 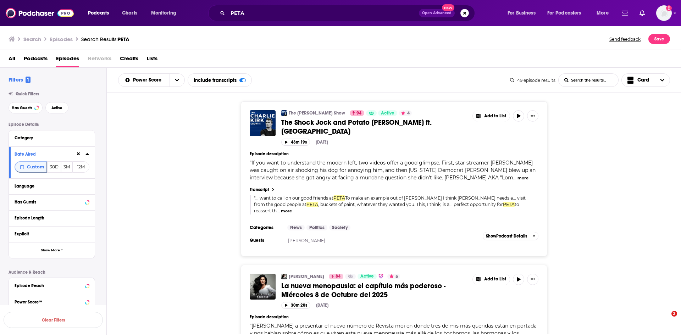 What do you see at coordinates (508, 204) in the screenshot?
I see `span: PETA` at bounding box center [508, 204].